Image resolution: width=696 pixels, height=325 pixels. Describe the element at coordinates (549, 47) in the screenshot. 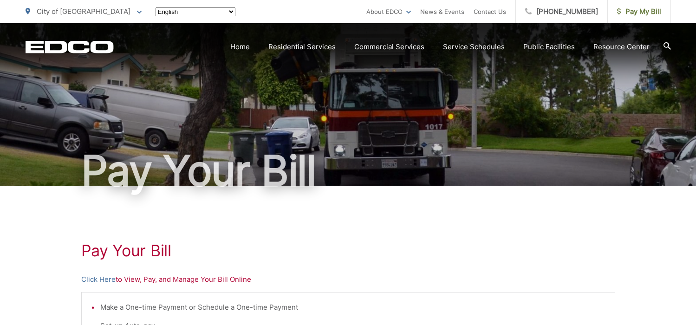

I see `a: Public Facilities` at that location.